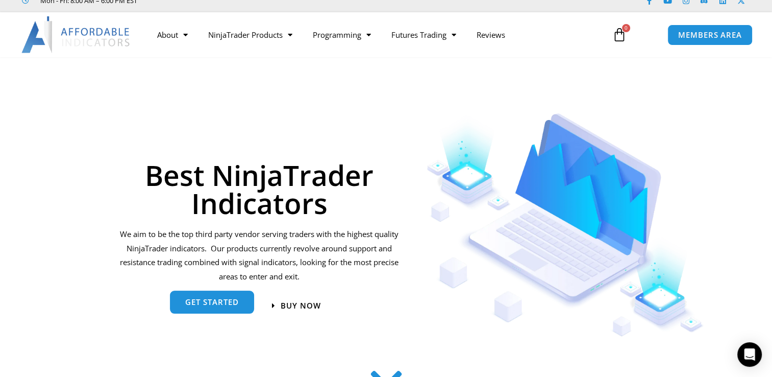 The width and height of the screenshot is (772, 377). What do you see at coordinates (626, 28) in the screenshot?
I see `span: 0` at bounding box center [626, 28].